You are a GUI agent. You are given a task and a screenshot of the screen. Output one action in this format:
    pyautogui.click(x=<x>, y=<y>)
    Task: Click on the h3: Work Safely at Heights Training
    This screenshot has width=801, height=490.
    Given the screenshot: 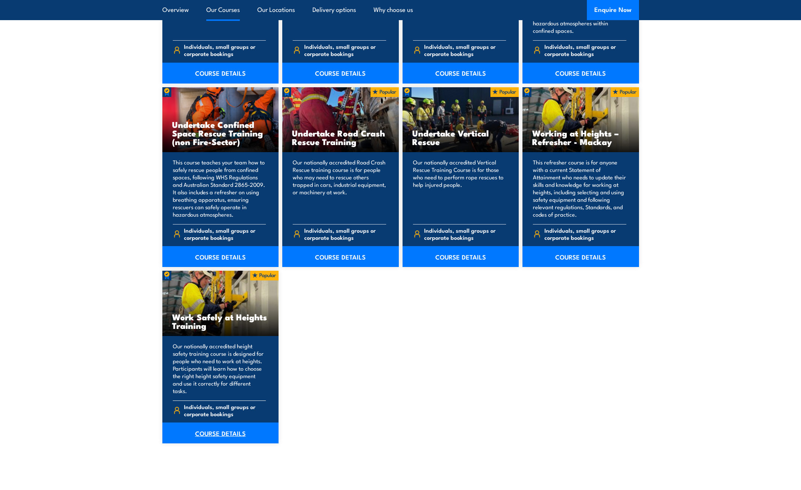 What is the action you would take?
    pyautogui.click(x=221, y=321)
    